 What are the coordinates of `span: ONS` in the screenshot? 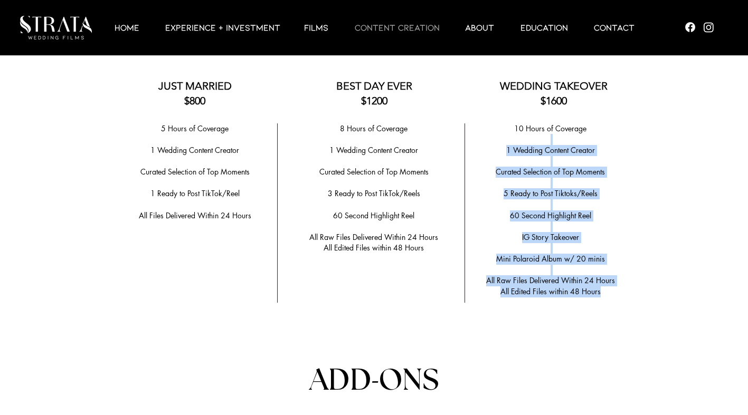 It's located at (409, 381).